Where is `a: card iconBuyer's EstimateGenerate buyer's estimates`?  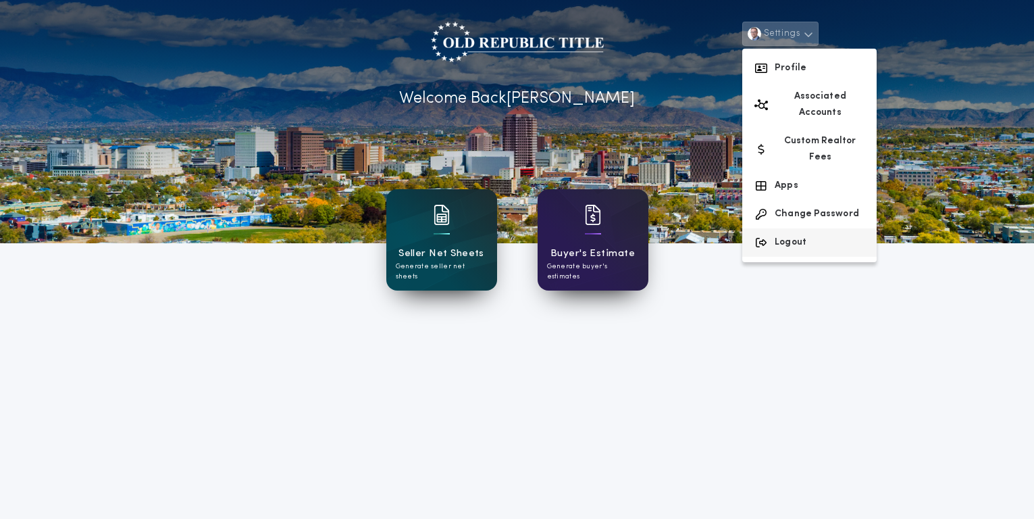
a: card iconBuyer's EstimateGenerate buyer's estimates is located at coordinates (593, 240).